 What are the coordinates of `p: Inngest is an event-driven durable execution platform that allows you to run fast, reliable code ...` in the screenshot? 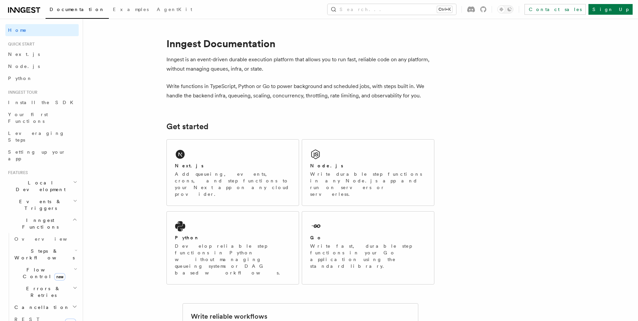 It's located at (300, 64).